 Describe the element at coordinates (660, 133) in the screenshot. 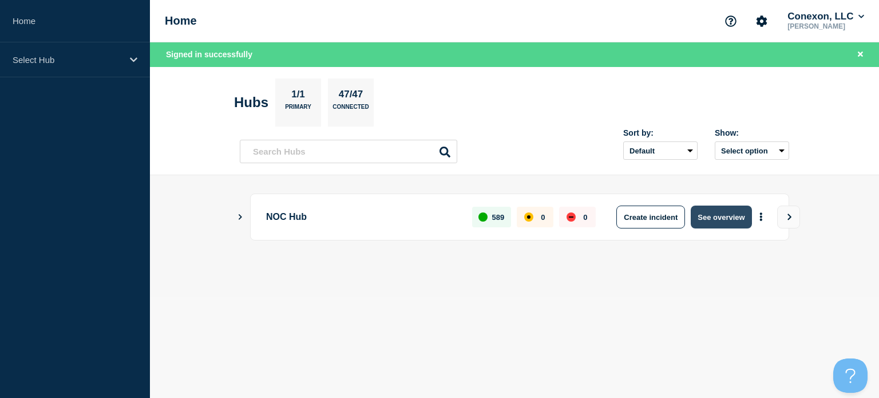

I see `div: Sort by:` at that location.